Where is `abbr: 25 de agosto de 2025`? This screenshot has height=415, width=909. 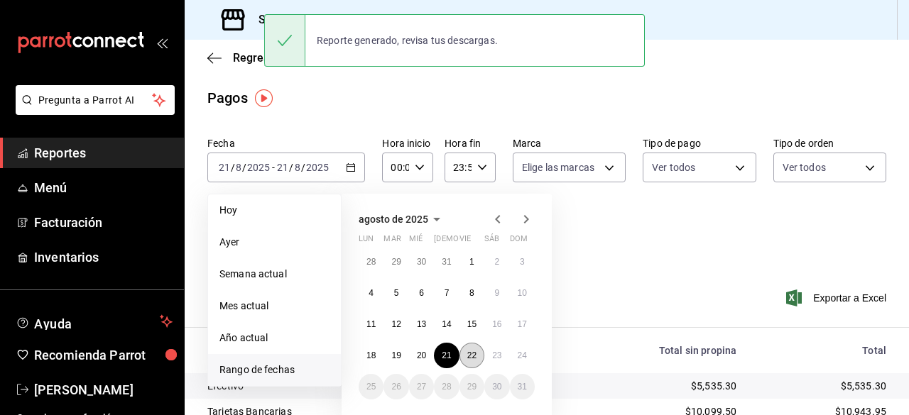
abbr: 25 de agosto de 2025 is located at coordinates (371, 387).